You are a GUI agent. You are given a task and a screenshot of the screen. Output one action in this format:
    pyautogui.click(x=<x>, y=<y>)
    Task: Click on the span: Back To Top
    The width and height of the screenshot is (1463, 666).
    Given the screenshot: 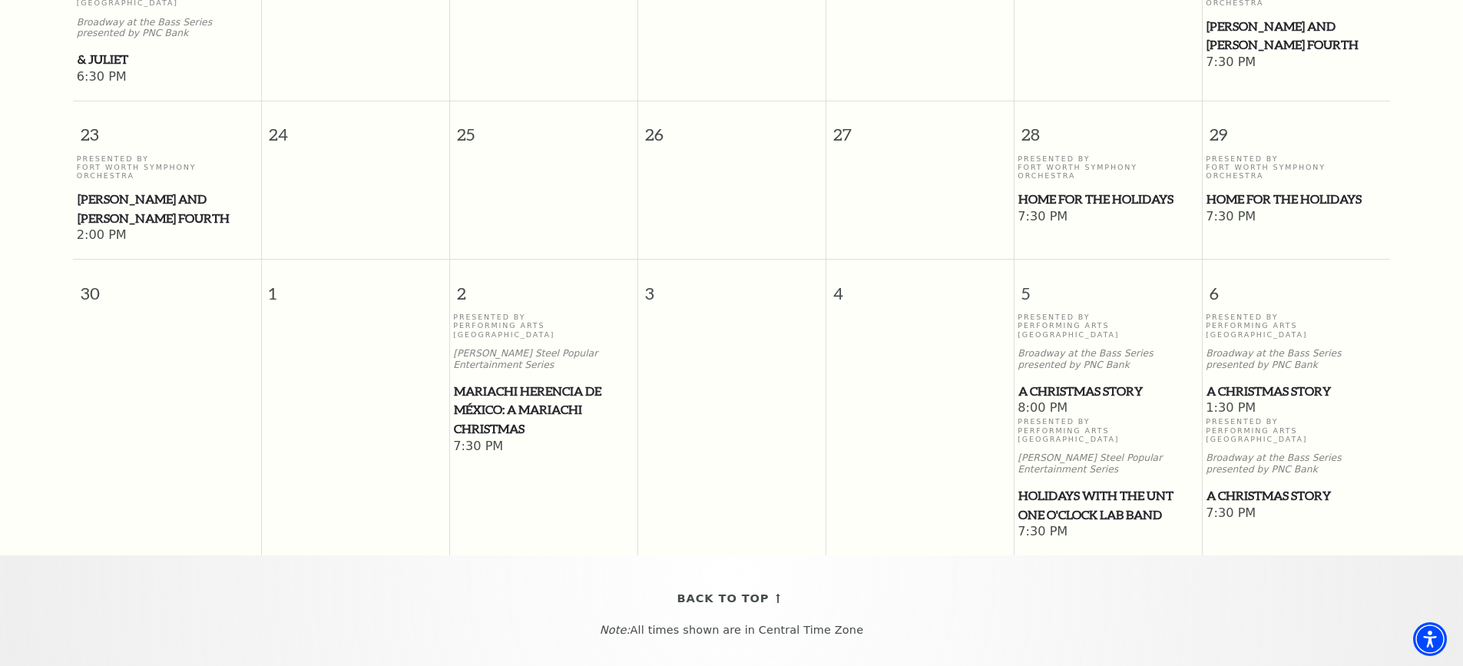 What is the action you would take?
    pyautogui.click(x=723, y=598)
    